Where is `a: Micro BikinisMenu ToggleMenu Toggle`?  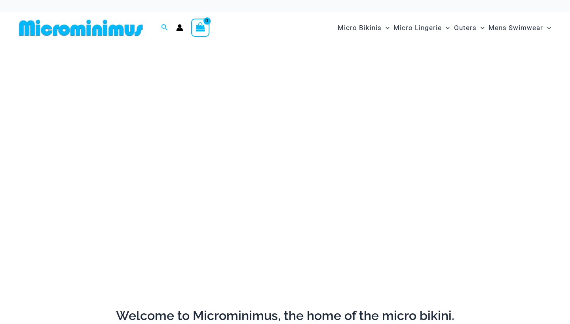
a: Micro BikinisMenu ToggleMenu Toggle is located at coordinates (363, 28).